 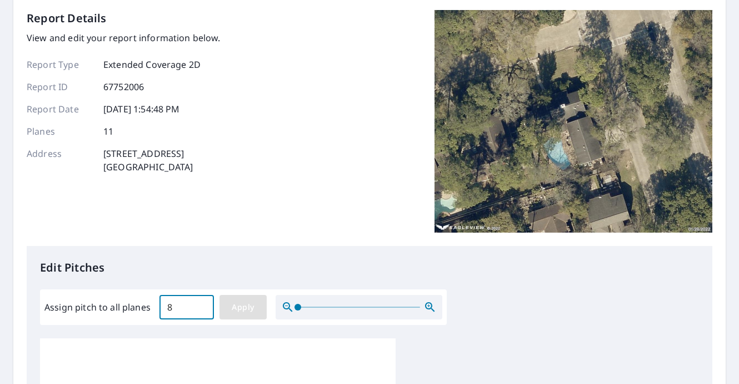 What do you see at coordinates (123, 38) in the screenshot?
I see `p: View and edit your report information below.` at bounding box center [123, 38].